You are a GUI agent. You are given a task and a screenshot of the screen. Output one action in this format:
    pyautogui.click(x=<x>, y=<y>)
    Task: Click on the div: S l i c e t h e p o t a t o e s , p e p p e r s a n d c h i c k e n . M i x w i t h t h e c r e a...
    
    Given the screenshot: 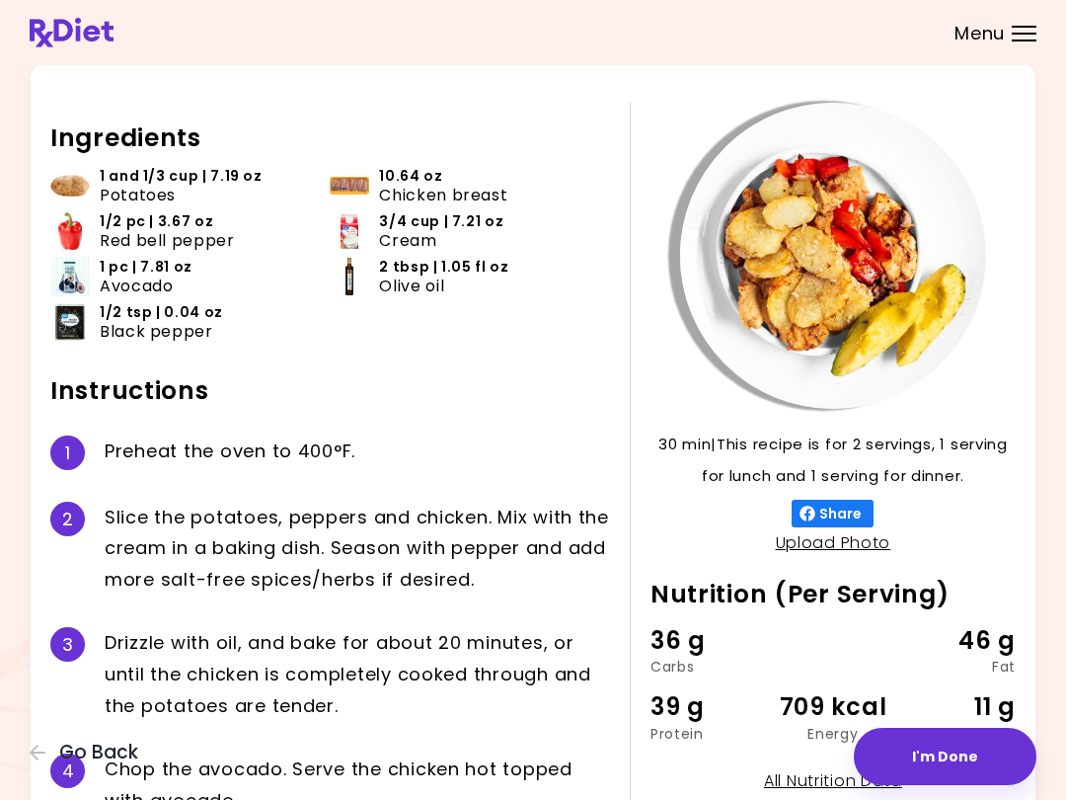 What is the action you would take?
    pyautogui.click(x=357, y=549)
    